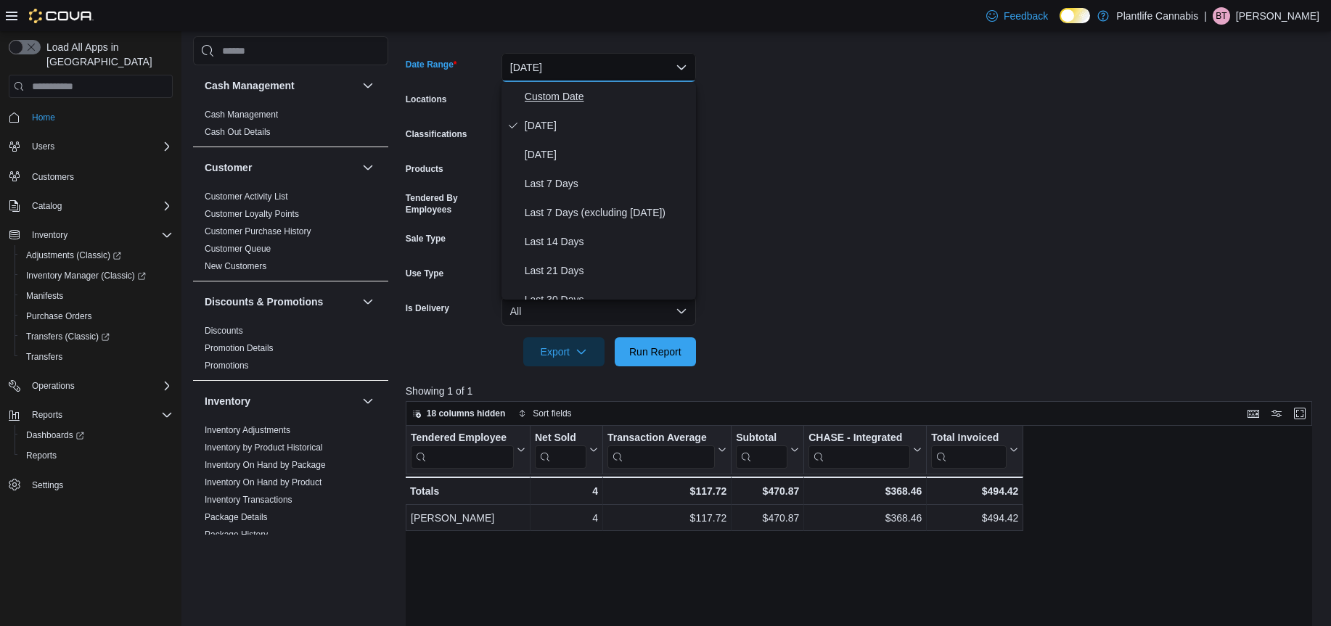 The height and width of the screenshot is (626, 1331). I want to click on span: Transfers (Classic), so click(97, 337).